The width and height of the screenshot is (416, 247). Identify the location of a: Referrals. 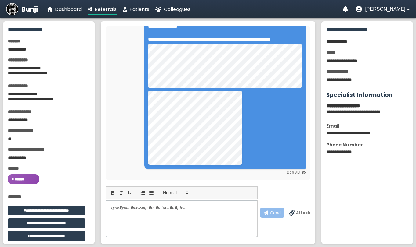
(102, 9).